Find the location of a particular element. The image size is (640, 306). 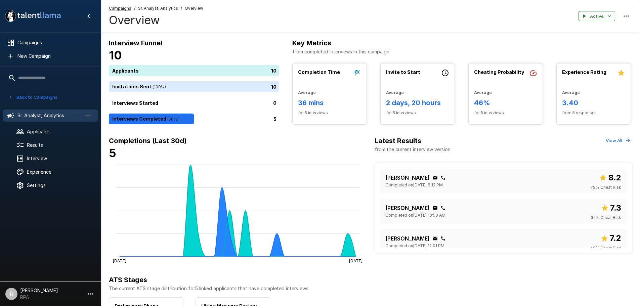

span: 40 % Cheat Risk is located at coordinates (606, 248).